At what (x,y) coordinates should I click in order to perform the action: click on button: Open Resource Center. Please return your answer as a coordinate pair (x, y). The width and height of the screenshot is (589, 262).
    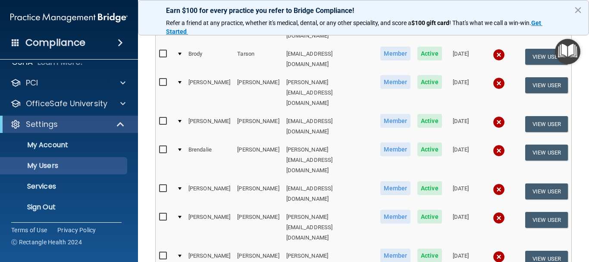
    Looking at the image, I should click on (567, 51).